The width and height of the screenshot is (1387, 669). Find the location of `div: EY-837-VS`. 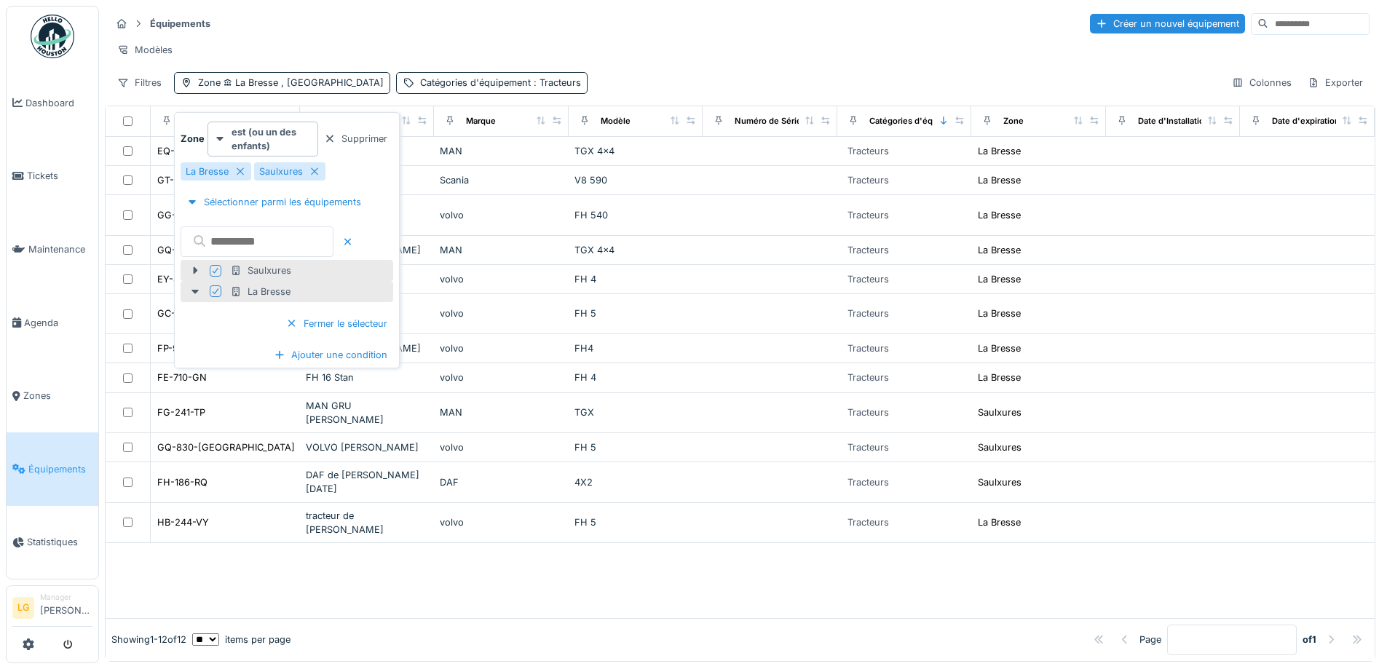

div: EY-837-VS is located at coordinates (181, 279).